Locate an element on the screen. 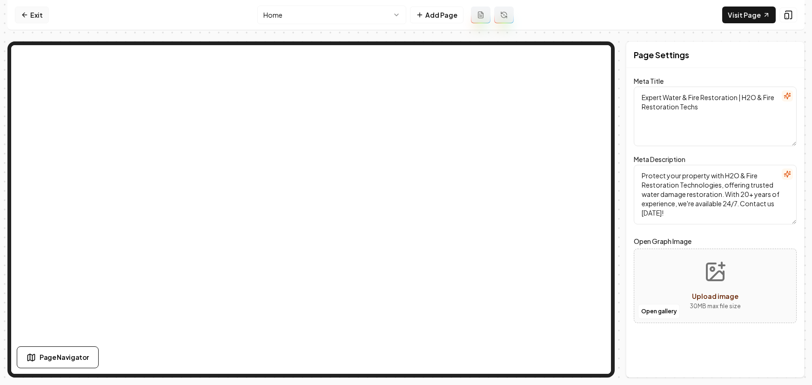  label: Open Graph Image is located at coordinates (715, 241).